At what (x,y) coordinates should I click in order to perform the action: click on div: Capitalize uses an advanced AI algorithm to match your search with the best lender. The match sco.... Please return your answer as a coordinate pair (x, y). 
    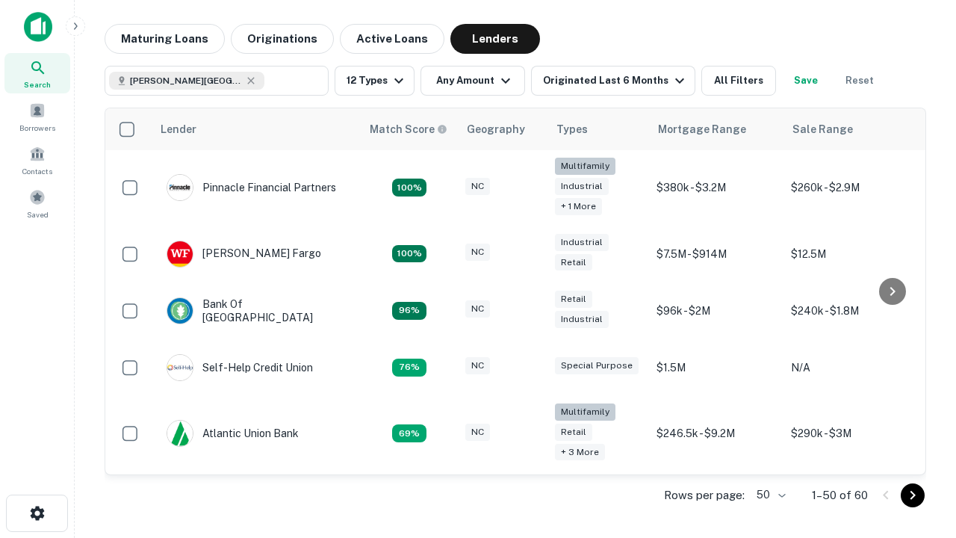
    Looking at the image, I should click on (409, 129).